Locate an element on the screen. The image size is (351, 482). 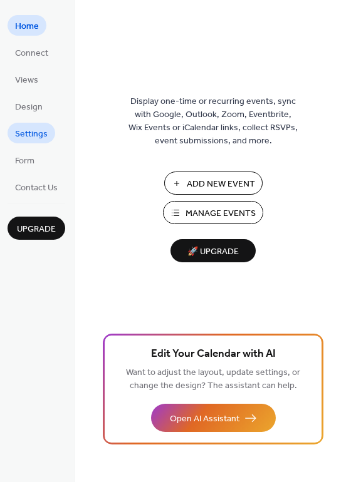
span: Views is located at coordinates (26, 80).